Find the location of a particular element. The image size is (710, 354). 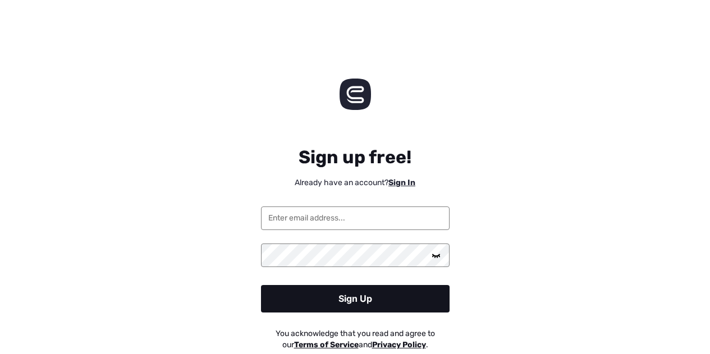

u: Terms of Service is located at coordinates (326, 344).